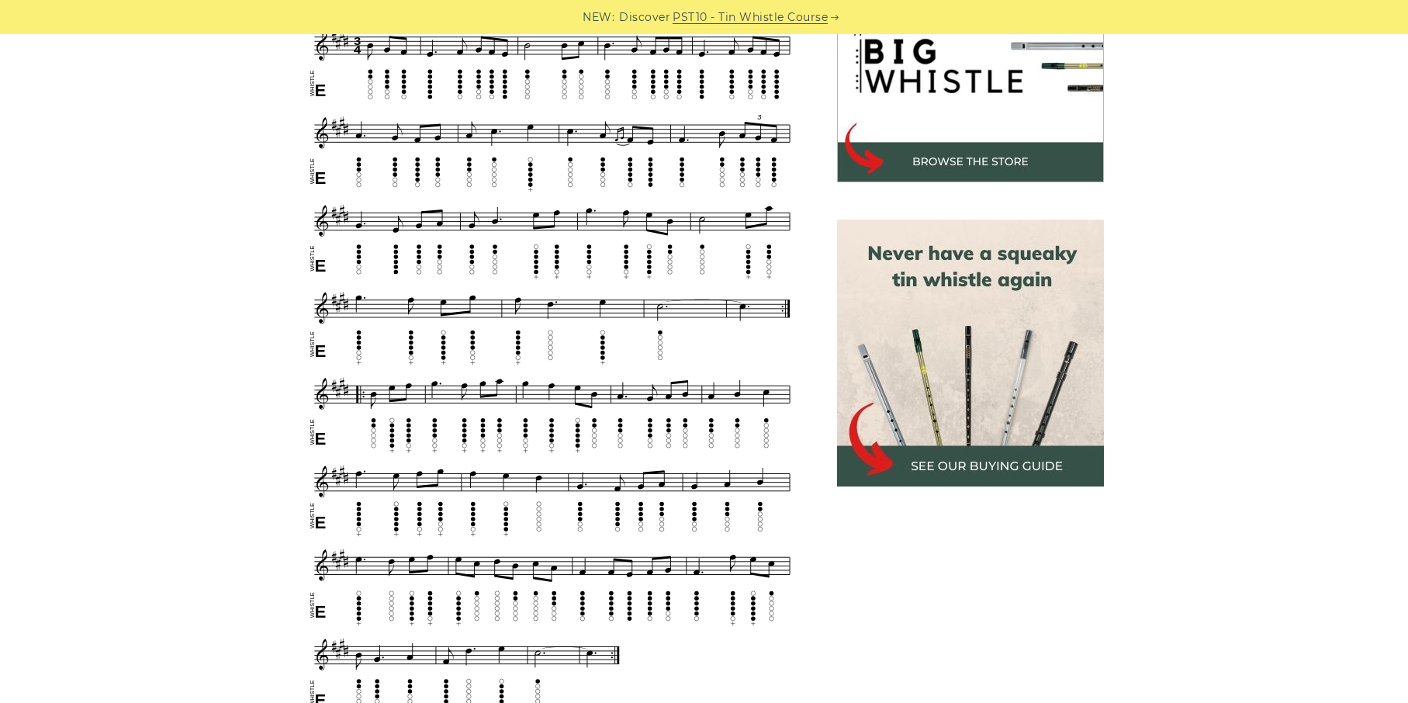 This screenshot has width=1408, height=703. What do you see at coordinates (598, 17) in the screenshot?
I see `span: NEW:` at bounding box center [598, 17].